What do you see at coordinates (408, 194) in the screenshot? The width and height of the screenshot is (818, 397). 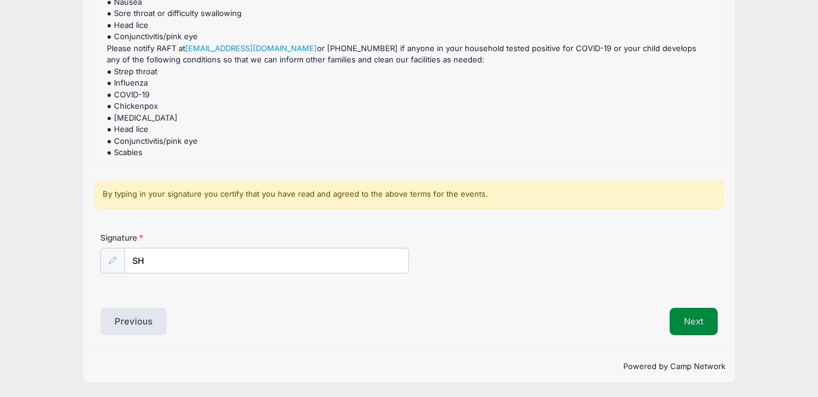 I see `div: By typing in your signature you certify that you have read and agreed to the above terms for the ...` at bounding box center [408, 194].